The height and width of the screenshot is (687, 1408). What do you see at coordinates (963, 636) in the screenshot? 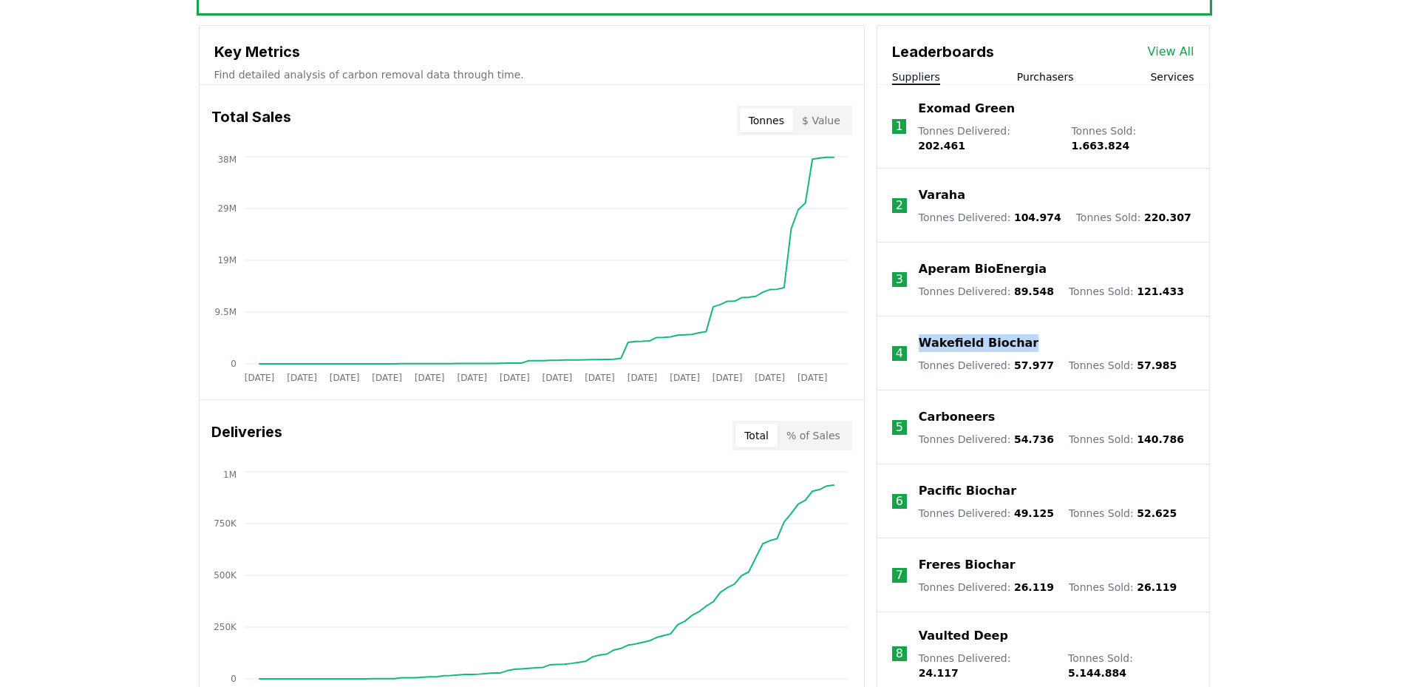
I see `p: Vaulted Deep` at bounding box center [963, 636].